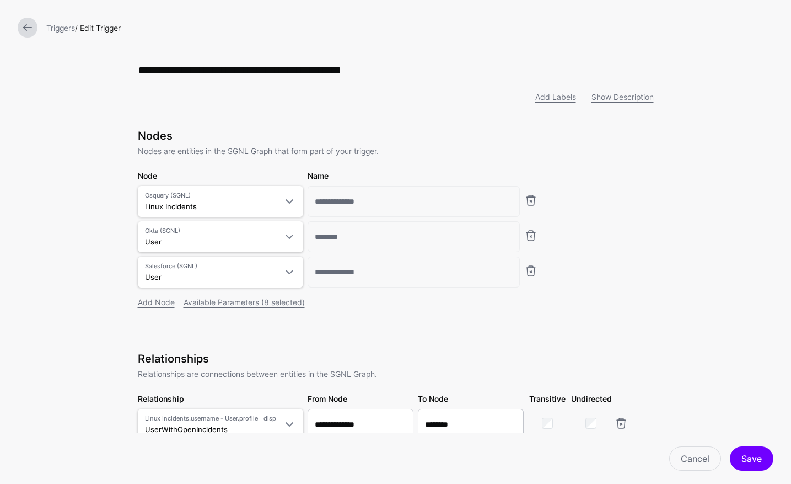 The image size is (791, 484). Describe the element at coordinates (211, 230) in the screenshot. I see `span: Okta (SGNL)` at that location.